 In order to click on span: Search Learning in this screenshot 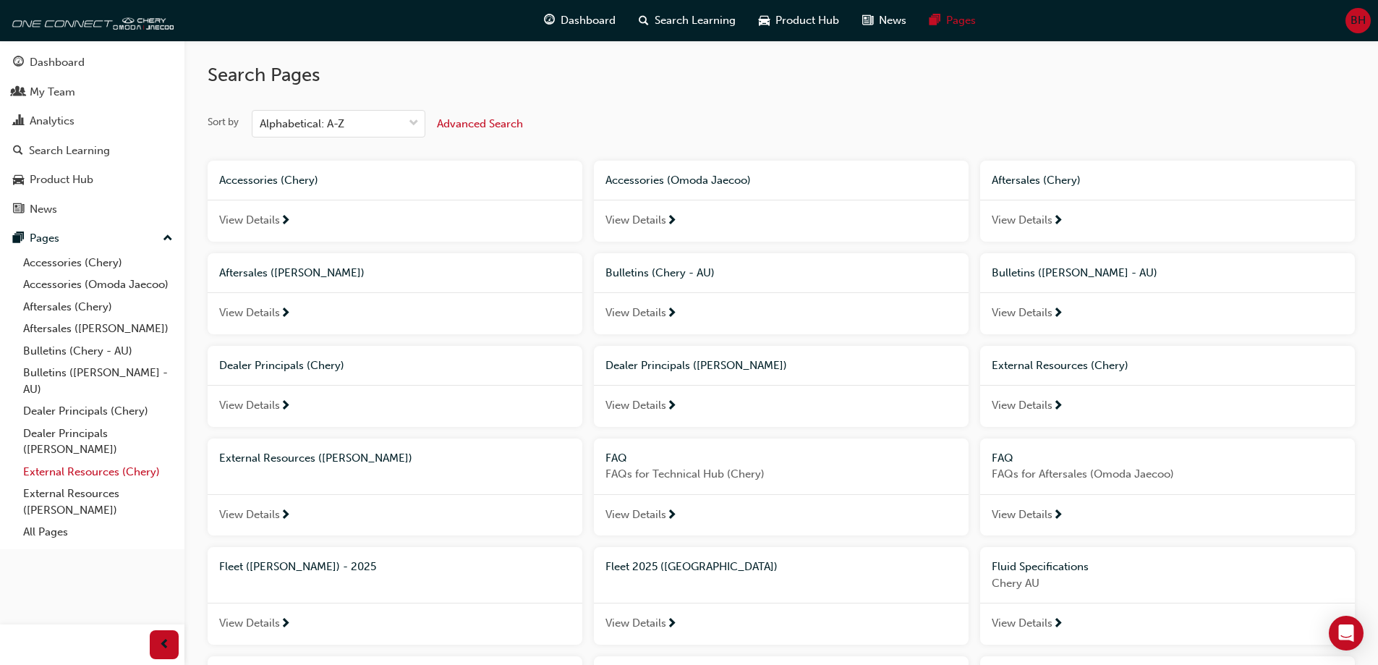, I will do `click(695, 20)`.